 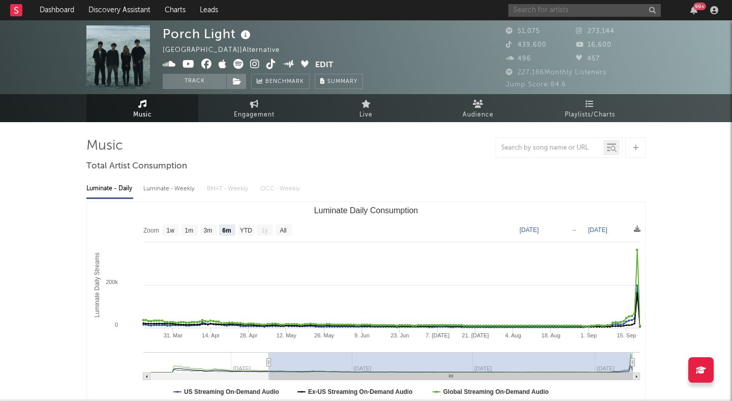 What do you see at coordinates (496, 392) in the screenshot?
I see `text: Global Streaming On-Demand Audio` at bounding box center [496, 392].